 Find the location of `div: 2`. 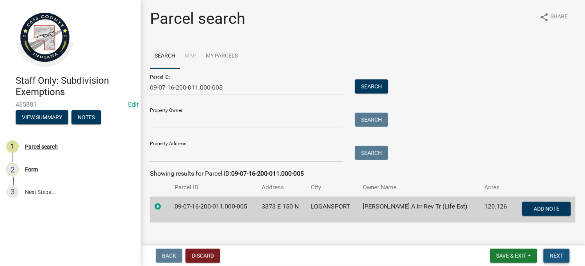

div: 2 is located at coordinates (12, 169).